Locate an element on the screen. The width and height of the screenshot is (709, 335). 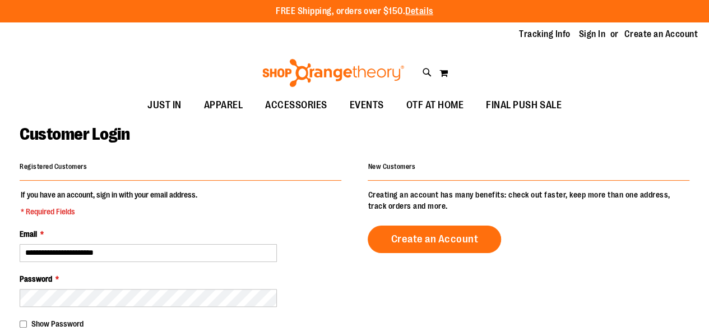
a: Tracking Info is located at coordinates (545, 34).